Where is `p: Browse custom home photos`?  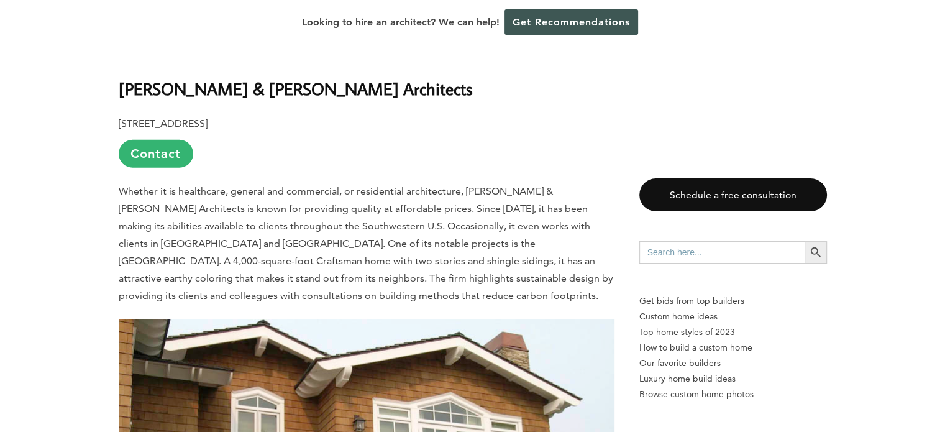
p: Browse custom home photos is located at coordinates (733, 394).